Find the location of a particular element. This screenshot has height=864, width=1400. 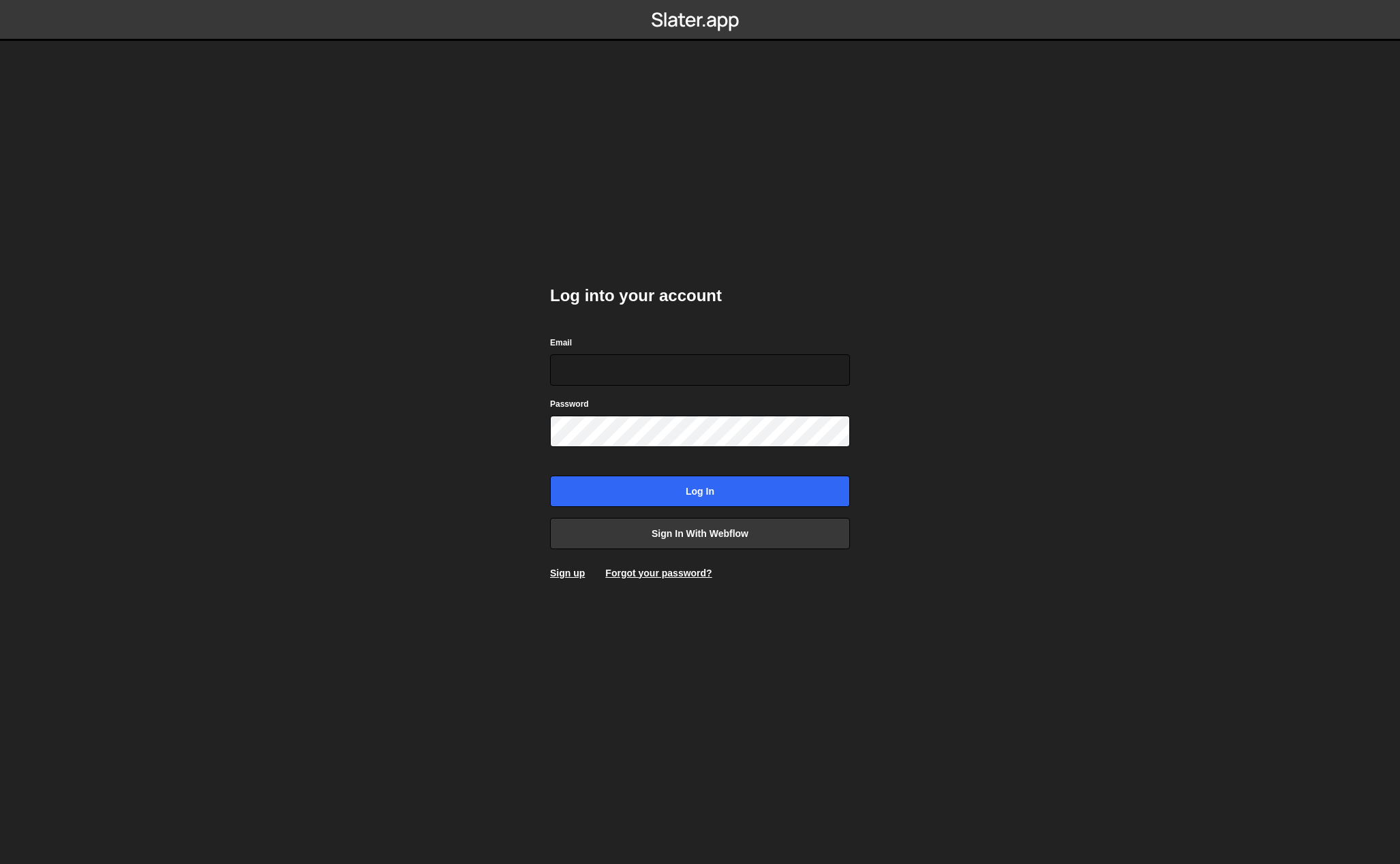

a: Forgot your password? is located at coordinates (658, 573).